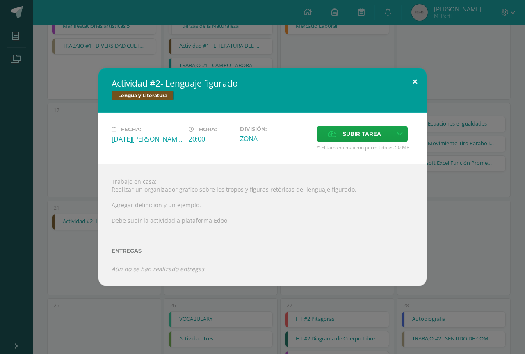 The height and width of the screenshot is (354, 525). I want to click on span: Lengua y Literatura, so click(143, 95).